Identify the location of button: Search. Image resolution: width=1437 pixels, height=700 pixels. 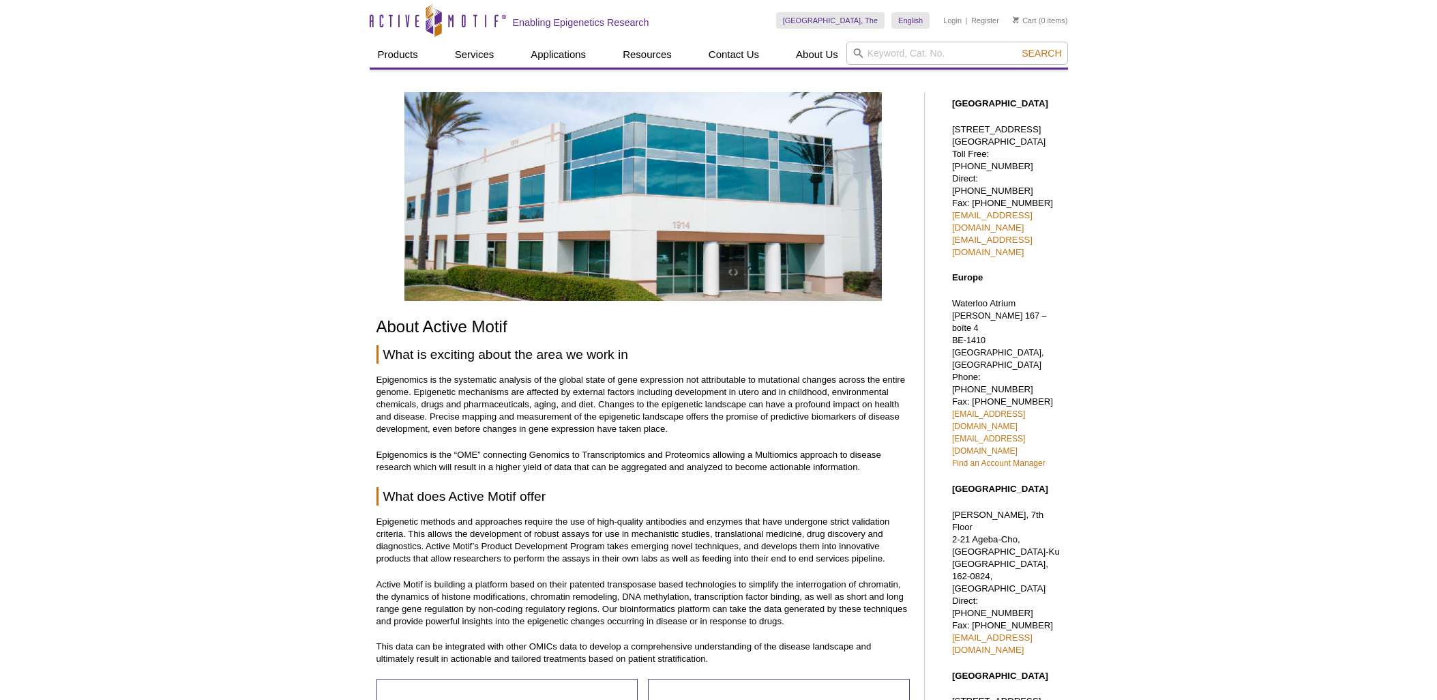
(1042, 53).